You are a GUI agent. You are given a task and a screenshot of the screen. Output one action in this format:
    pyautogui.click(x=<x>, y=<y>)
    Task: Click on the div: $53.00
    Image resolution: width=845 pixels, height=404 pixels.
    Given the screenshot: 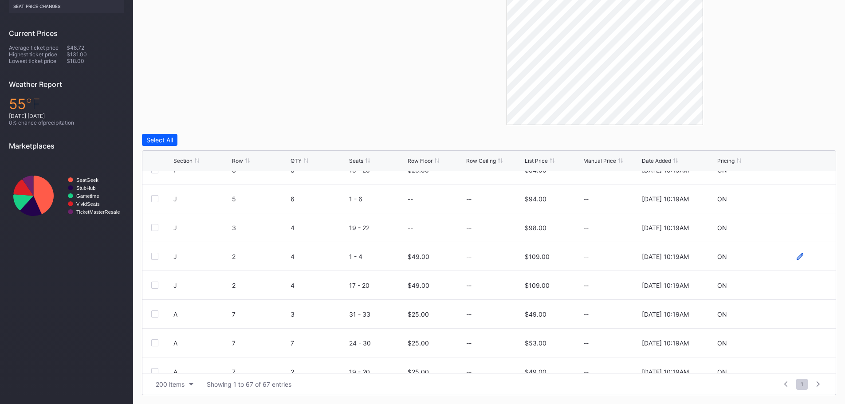 What is the action you would take?
    pyautogui.click(x=535, y=343)
    